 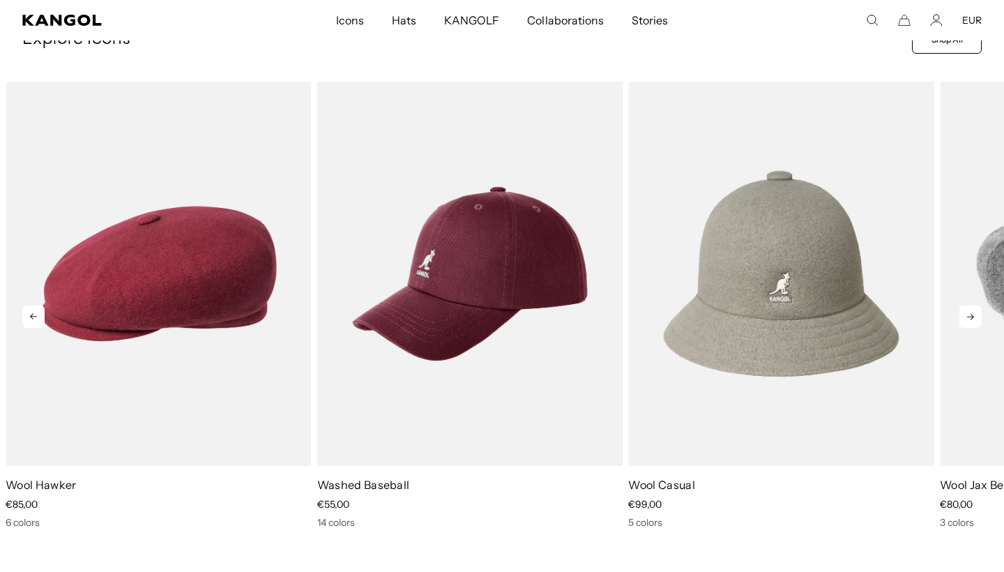 I want to click on p: Wool Casual, so click(x=781, y=485).